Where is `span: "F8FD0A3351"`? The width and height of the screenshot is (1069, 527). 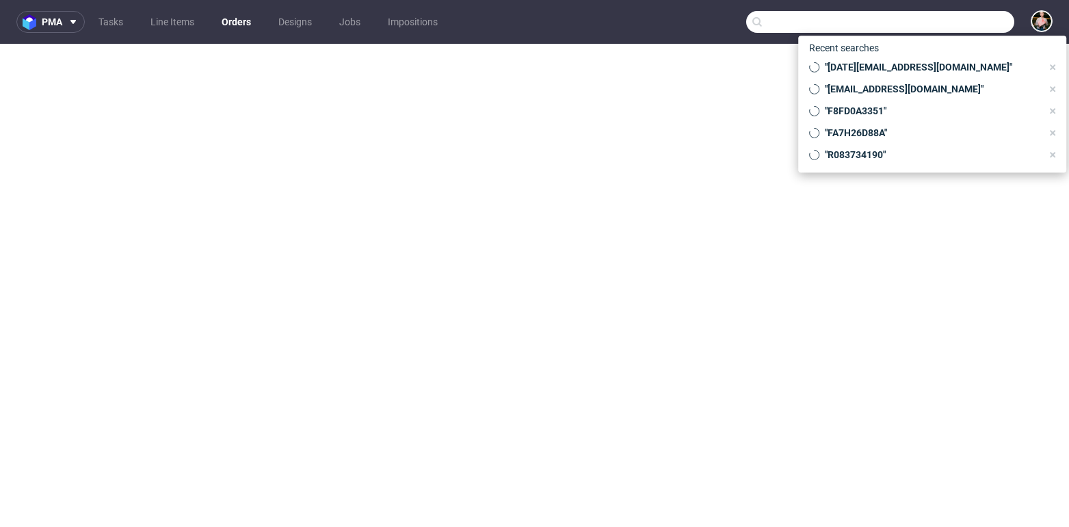 span: "F8FD0A3351" is located at coordinates (930, 111).